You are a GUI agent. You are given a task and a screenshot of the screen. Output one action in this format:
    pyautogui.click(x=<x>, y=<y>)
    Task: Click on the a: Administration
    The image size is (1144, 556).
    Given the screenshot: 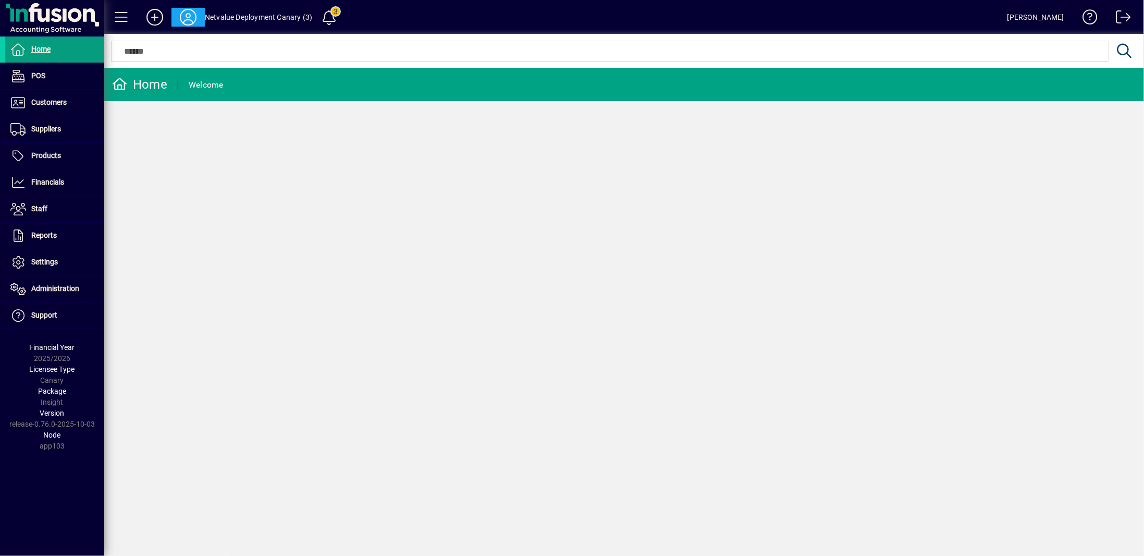 What is the action you would take?
    pyautogui.click(x=55, y=289)
    